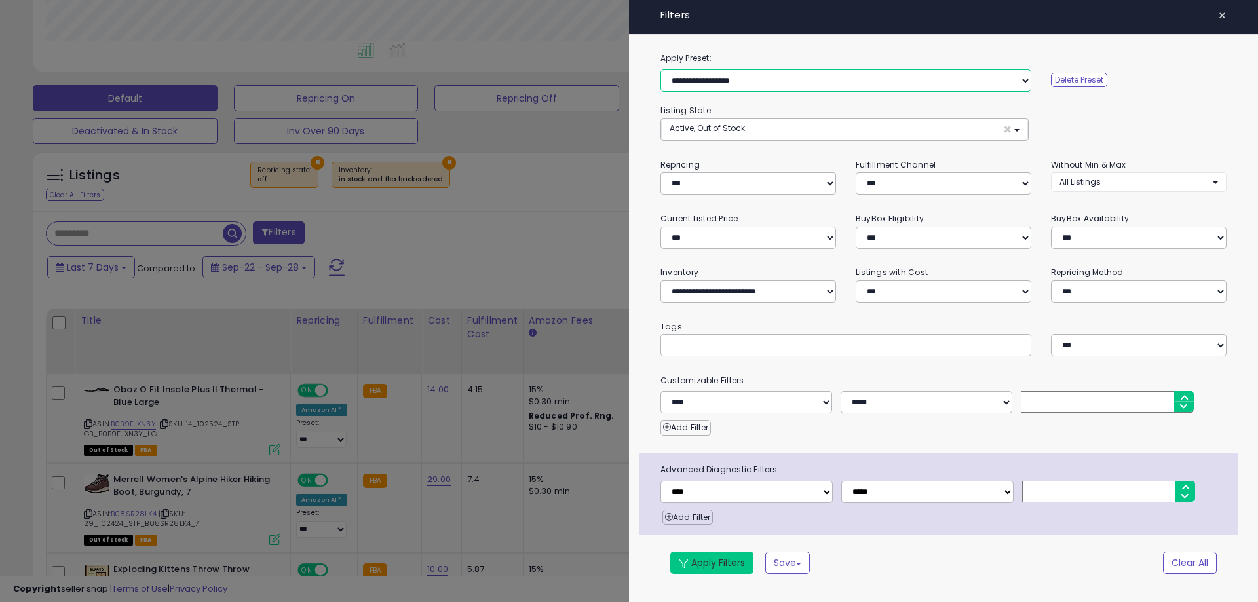 Image resolution: width=1258 pixels, height=602 pixels. Describe the element at coordinates (1080, 182) in the screenshot. I see `span: All Listings` at that location.